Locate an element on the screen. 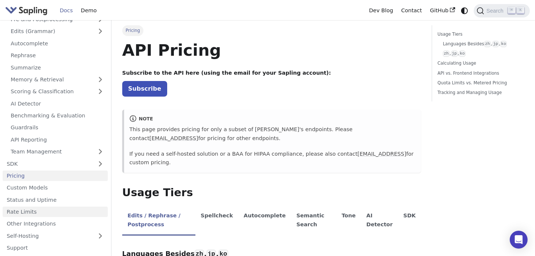 The image size is (535, 256). a: Guardrails is located at coordinates (57, 128).